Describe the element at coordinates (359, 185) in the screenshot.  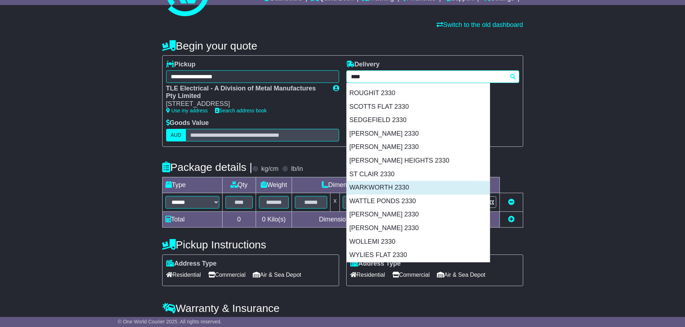
I see `td: Dimensions (L x W x H)` at that location.